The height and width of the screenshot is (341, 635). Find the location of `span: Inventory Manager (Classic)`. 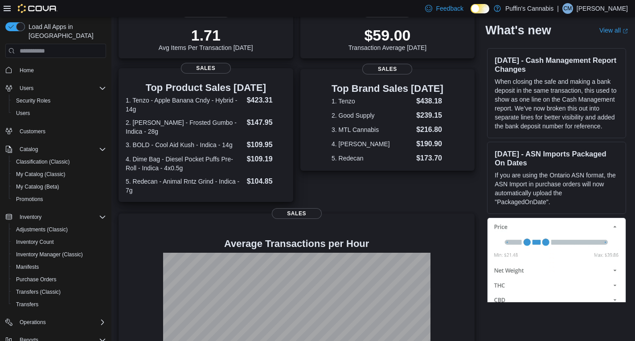

span: Inventory Manager (Classic) is located at coordinates (49, 255).